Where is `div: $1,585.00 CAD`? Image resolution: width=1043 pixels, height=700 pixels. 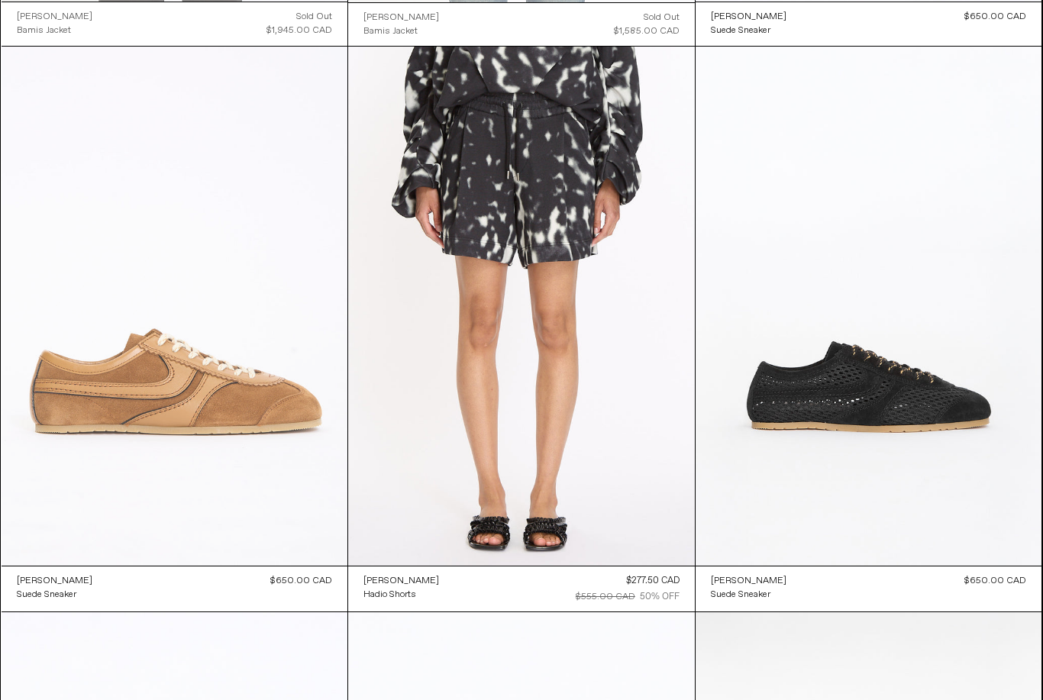
div: $1,585.00 CAD is located at coordinates (647, 31).